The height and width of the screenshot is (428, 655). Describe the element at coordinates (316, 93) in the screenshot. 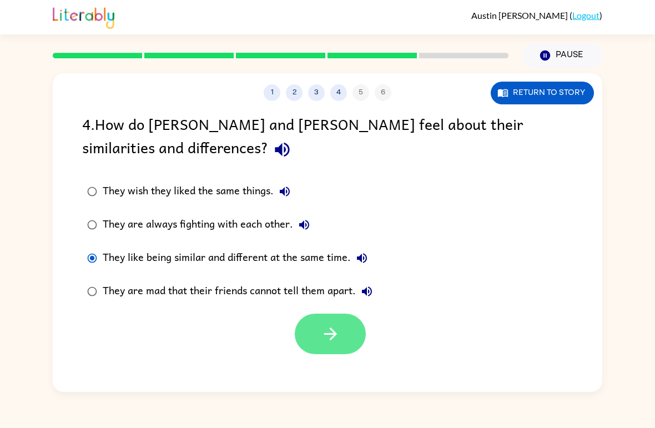

I see `button: 3` at that location.